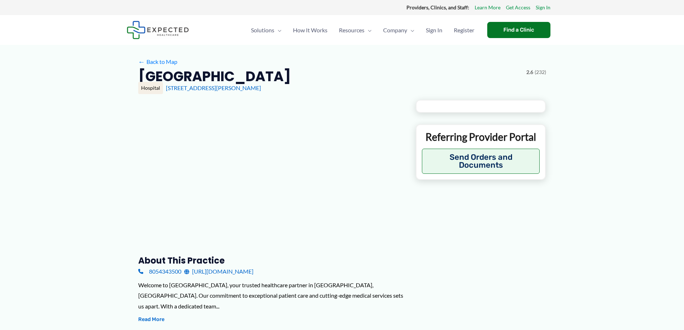 The height and width of the screenshot is (330, 684). Describe the element at coordinates (530, 72) in the screenshot. I see `span: 2.6` at that location.